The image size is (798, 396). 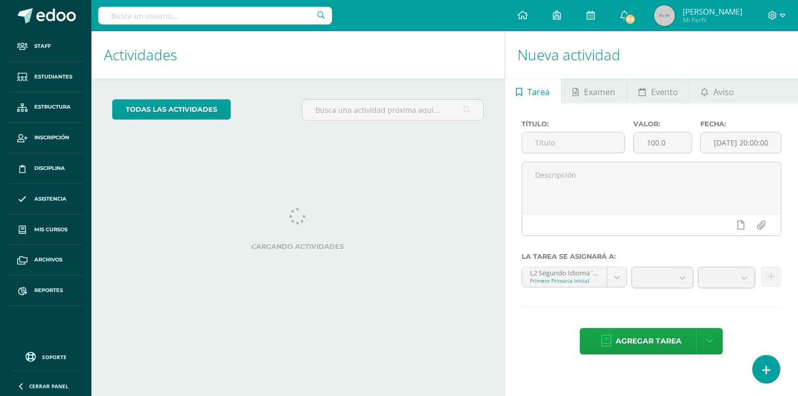 What do you see at coordinates (392, 110) in the screenshot?
I see `input: Busca una actividad próxima aquí...` at bounding box center [392, 110].